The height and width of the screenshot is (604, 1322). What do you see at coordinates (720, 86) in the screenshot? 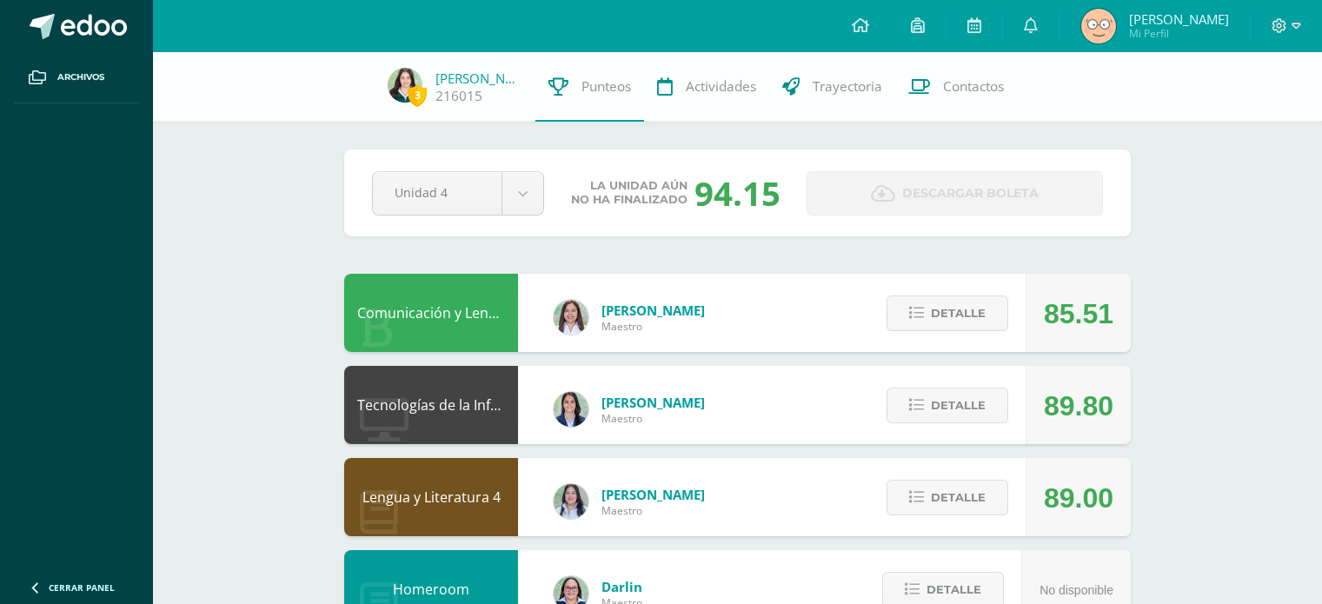
I see `span: Actividades` at bounding box center [720, 86].